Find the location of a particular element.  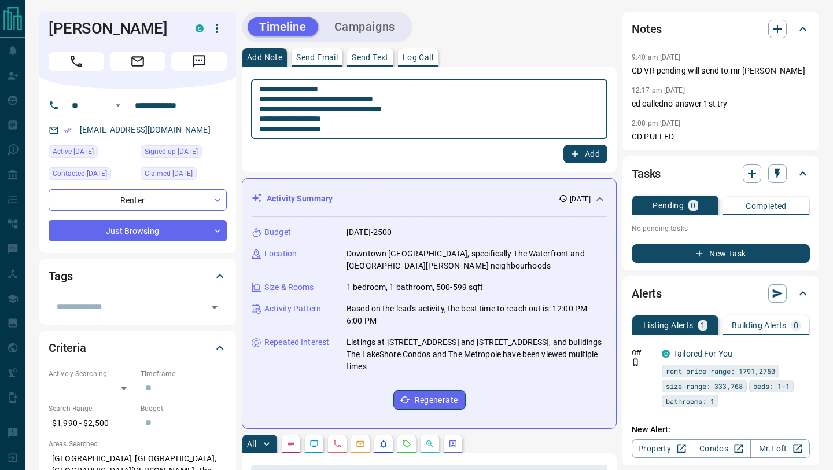

p: $1,990 - $2,500 is located at coordinates (91, 423).